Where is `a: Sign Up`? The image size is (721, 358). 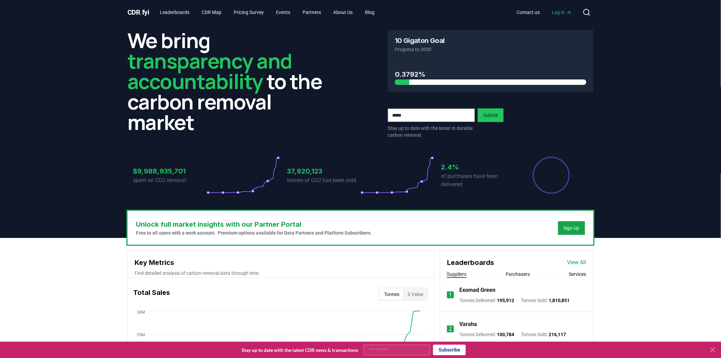 a: Sign Up is located at coordinates (571, 228).